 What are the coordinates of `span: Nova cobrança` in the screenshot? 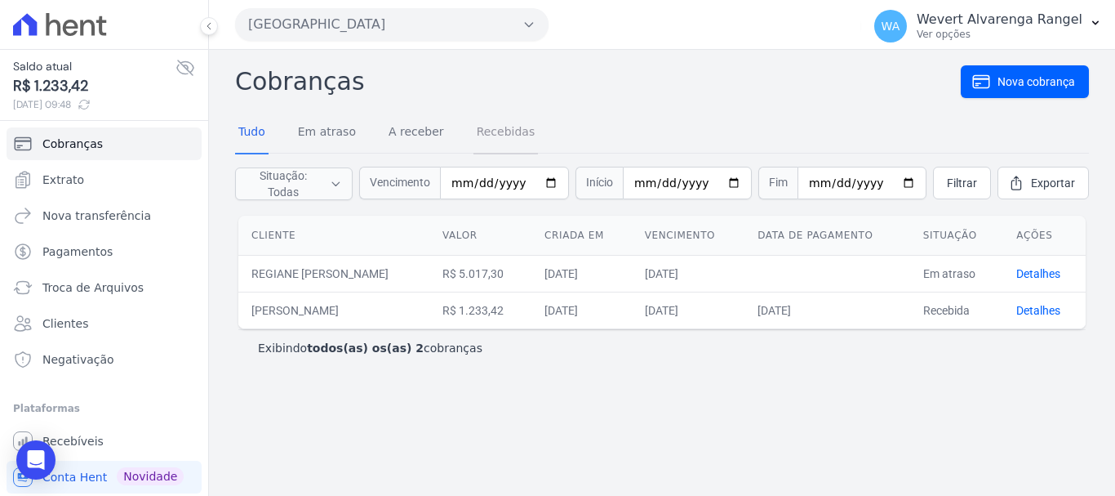 It's located at (1036, 82).